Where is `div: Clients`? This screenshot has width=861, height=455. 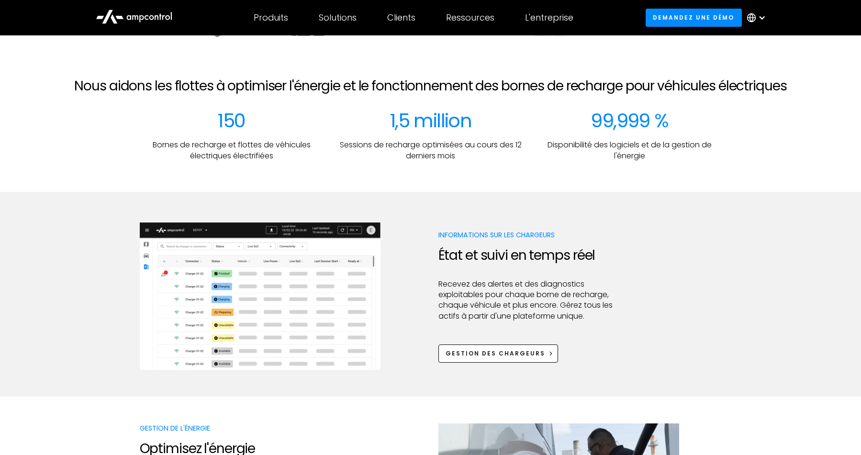
div: Clients is located at coordinates (401, 18).